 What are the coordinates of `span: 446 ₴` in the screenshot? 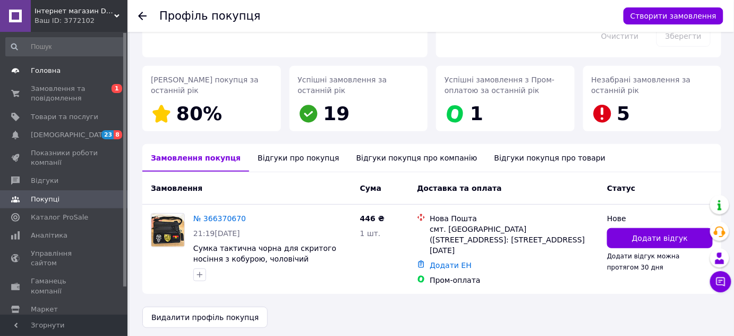 It's located at (373, 218).